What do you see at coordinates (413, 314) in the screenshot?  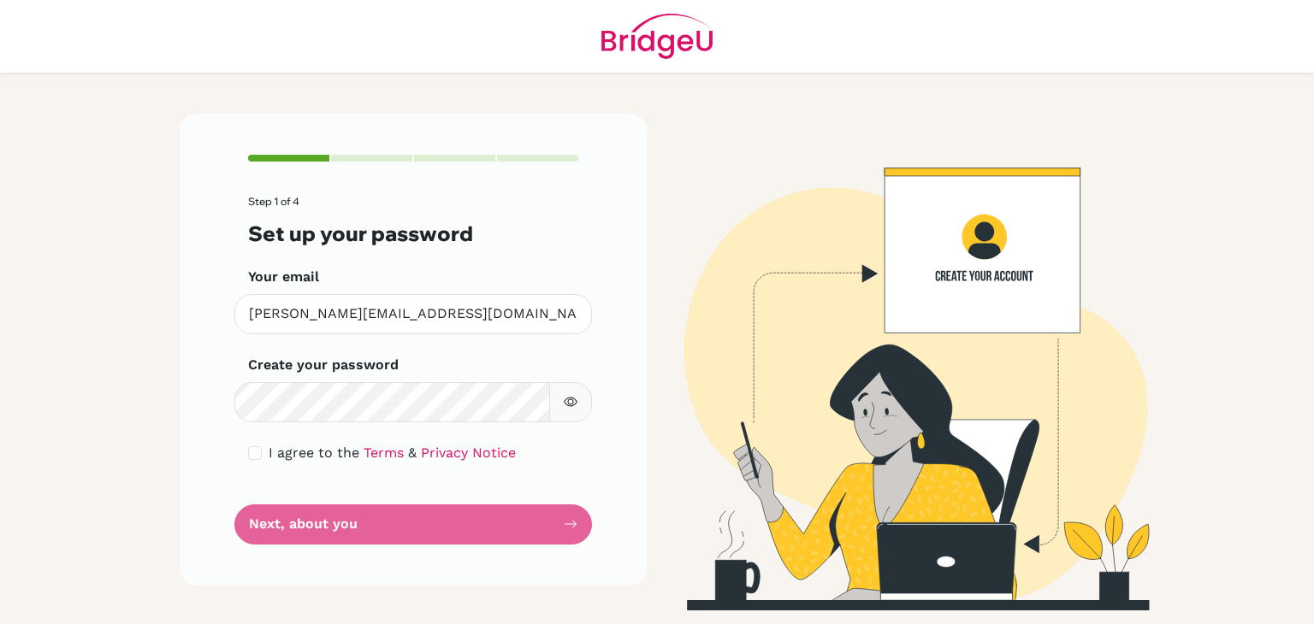 I see `input: Insert your email*` at bounding box center [413, 314].